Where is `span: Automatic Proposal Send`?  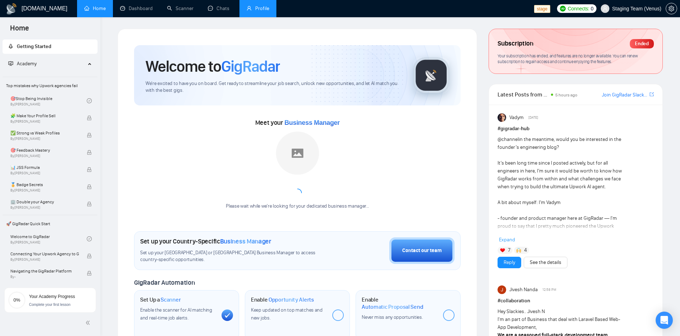 span: Automatic Proposal Send is located at coordinates (392, 307).